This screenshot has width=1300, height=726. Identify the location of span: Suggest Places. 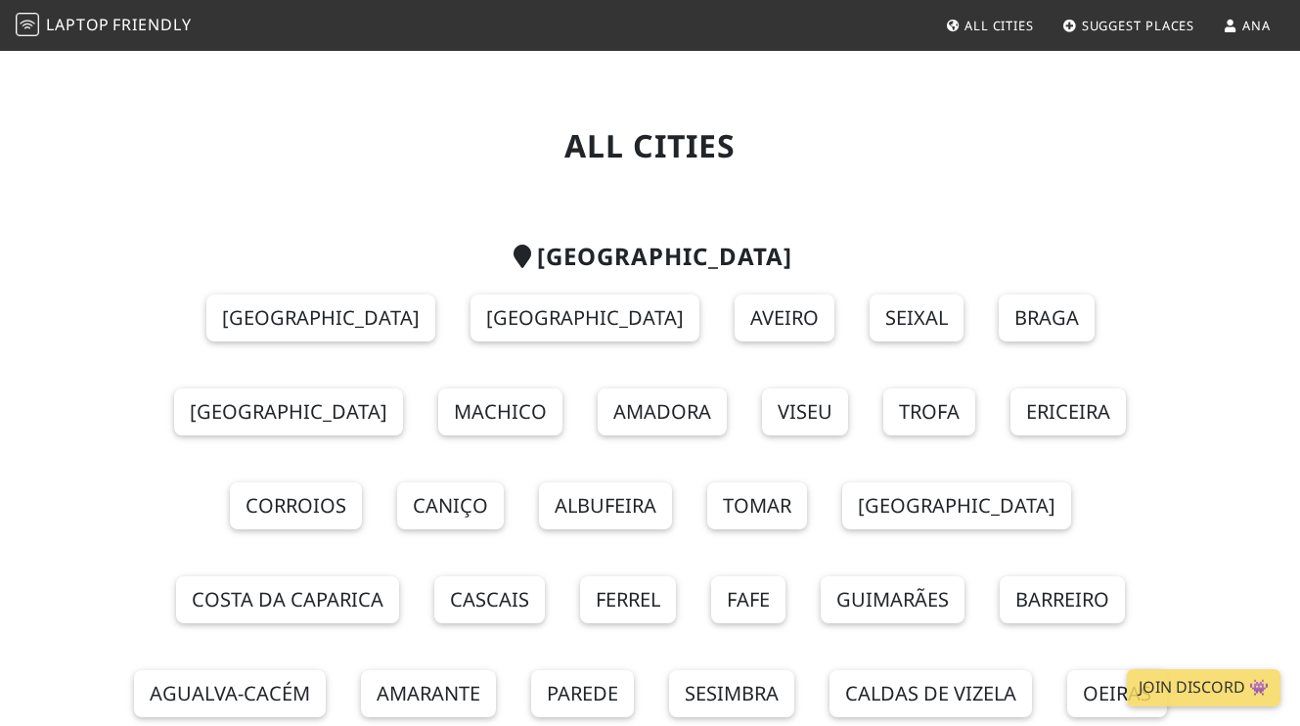
(1139, 25).